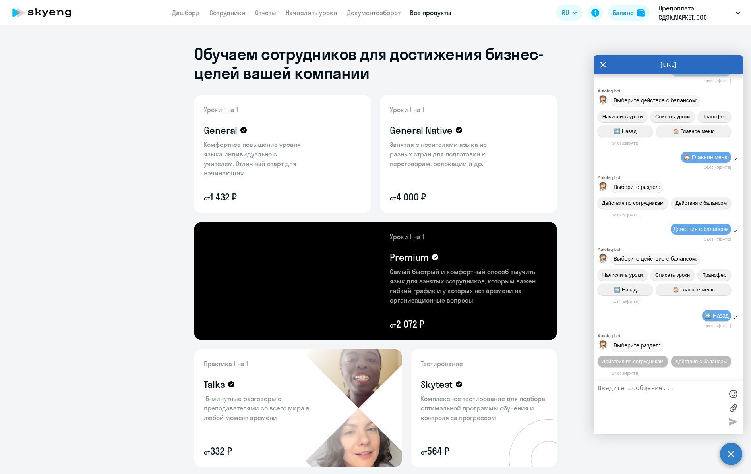 The width and height of the screenshot is (751, 474). Describe the element at coordinates (255, 159) in the screenshot. I see `p: Комфортное повышение уровня языка индивидуально с учителем. Отличный старт для начинающих` at that location.